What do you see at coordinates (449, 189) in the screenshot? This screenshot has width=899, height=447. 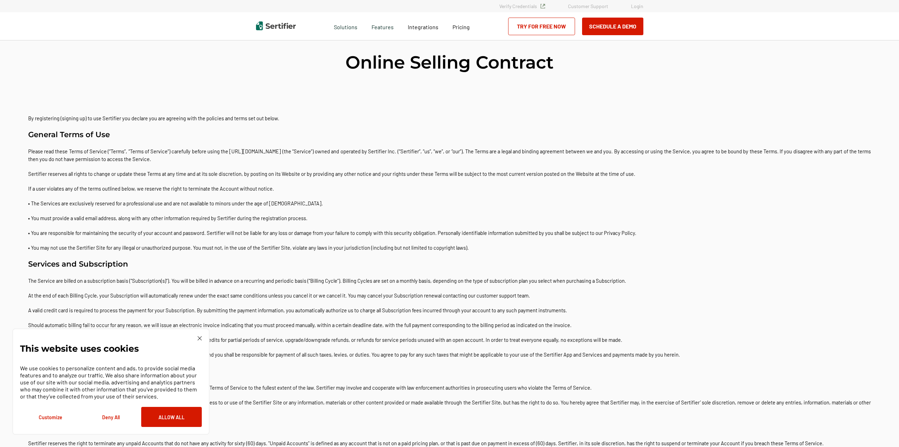 I see `p: If a user violates any of the terms outlined below, we reserve the right to terminate the Account...` at bounding box center [449, 189].